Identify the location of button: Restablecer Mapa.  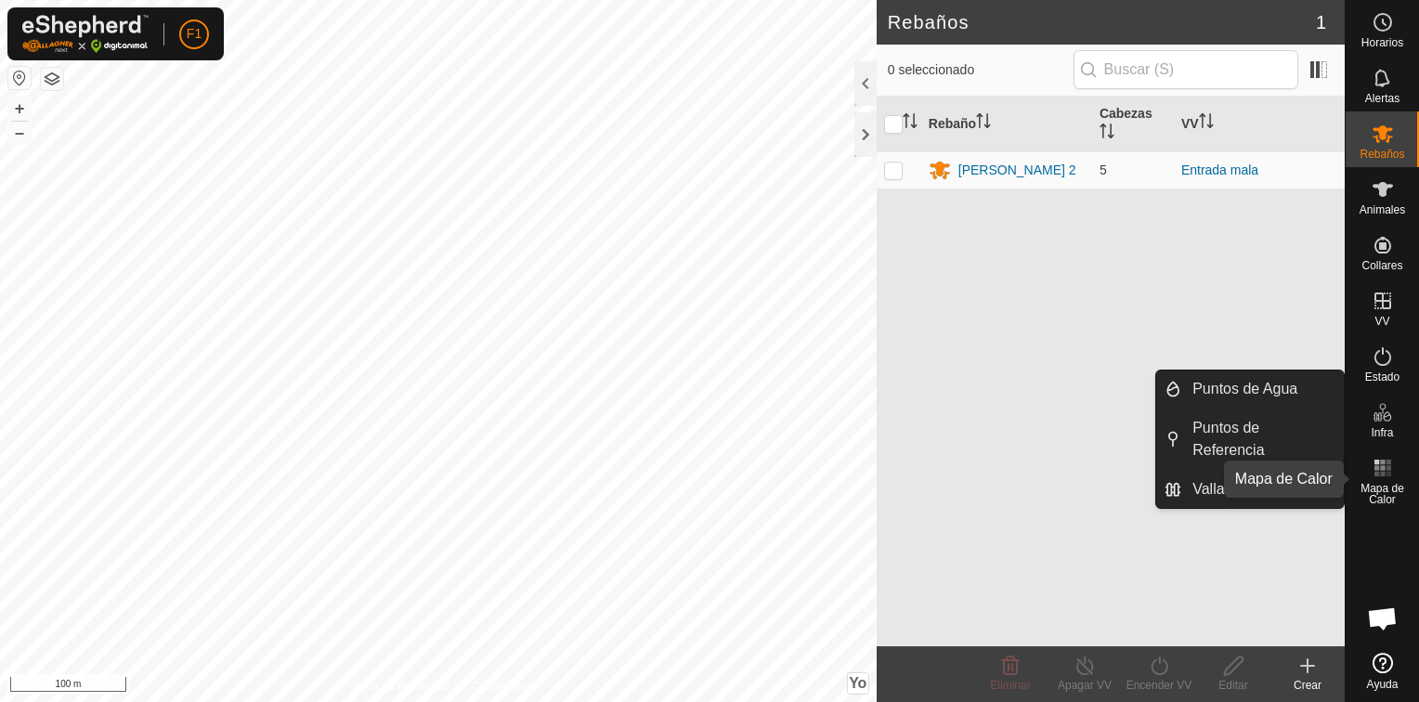
(20, 78).